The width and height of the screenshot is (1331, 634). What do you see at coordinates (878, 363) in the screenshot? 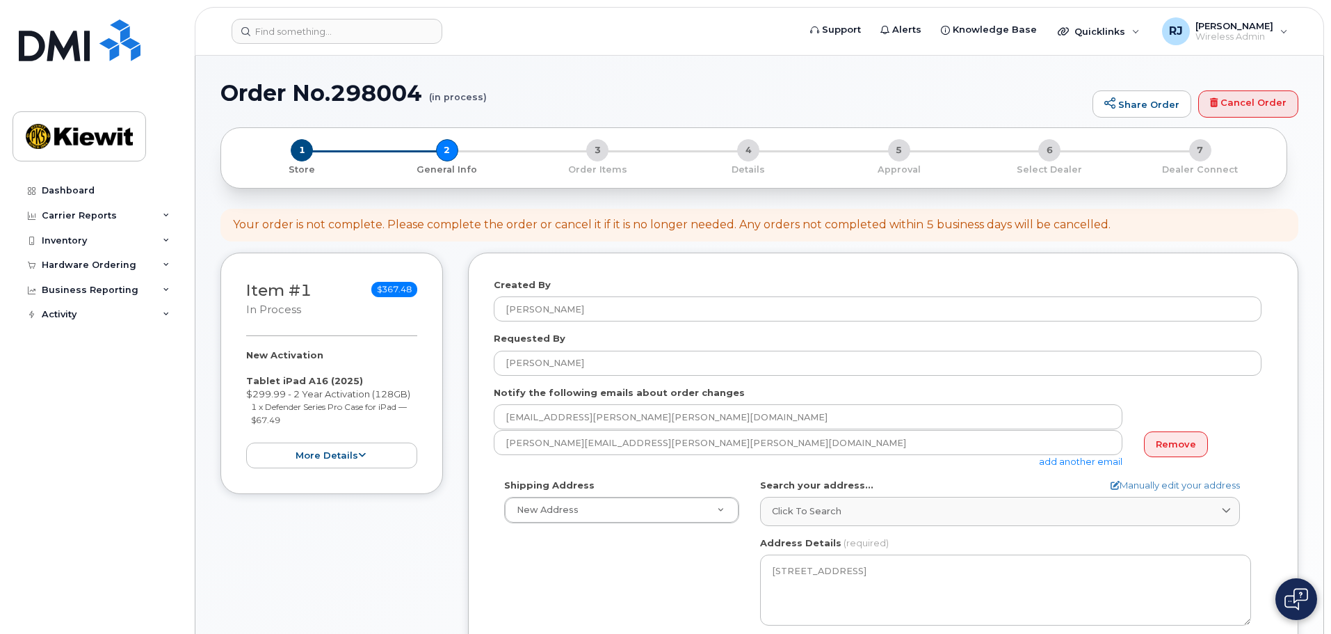
I see `input: Example: John Smith` at bounding box center [878, 363].